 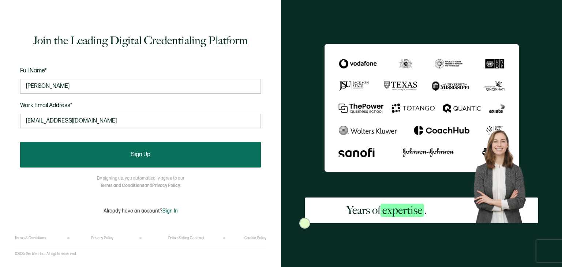 I want to click on span: Work Email Address*, so click(x=46, y=105).